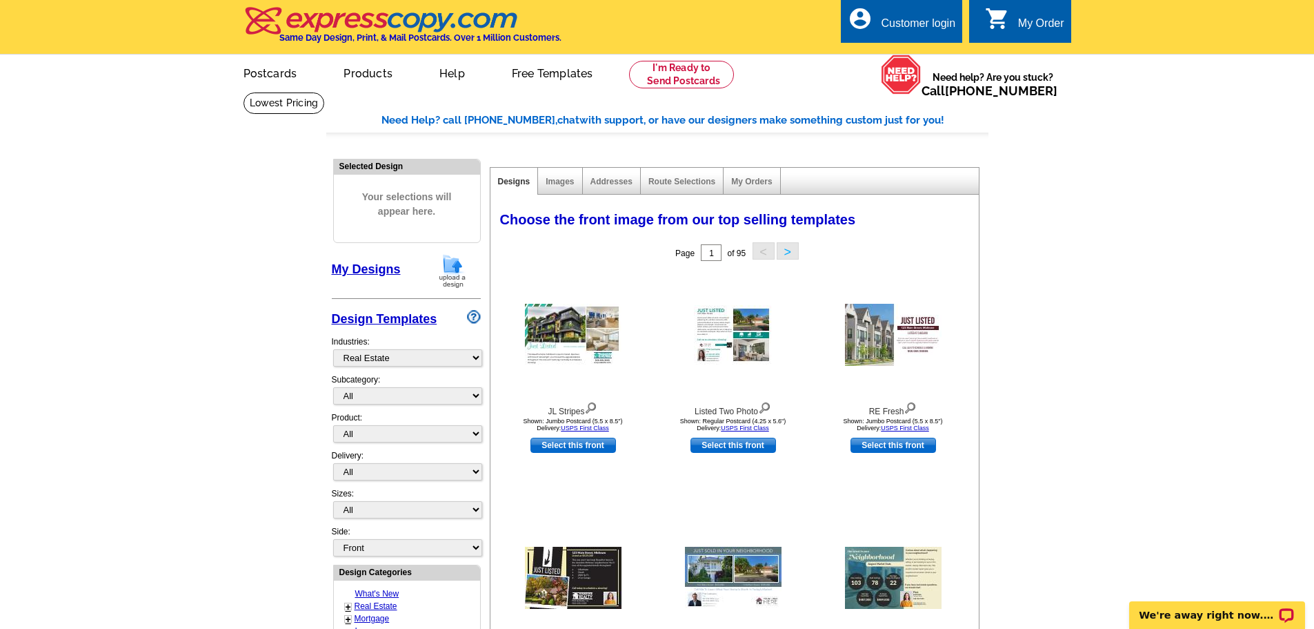 This screenshot has width=1314, height=629. I want to click on a: What's New, so click(377, 593).